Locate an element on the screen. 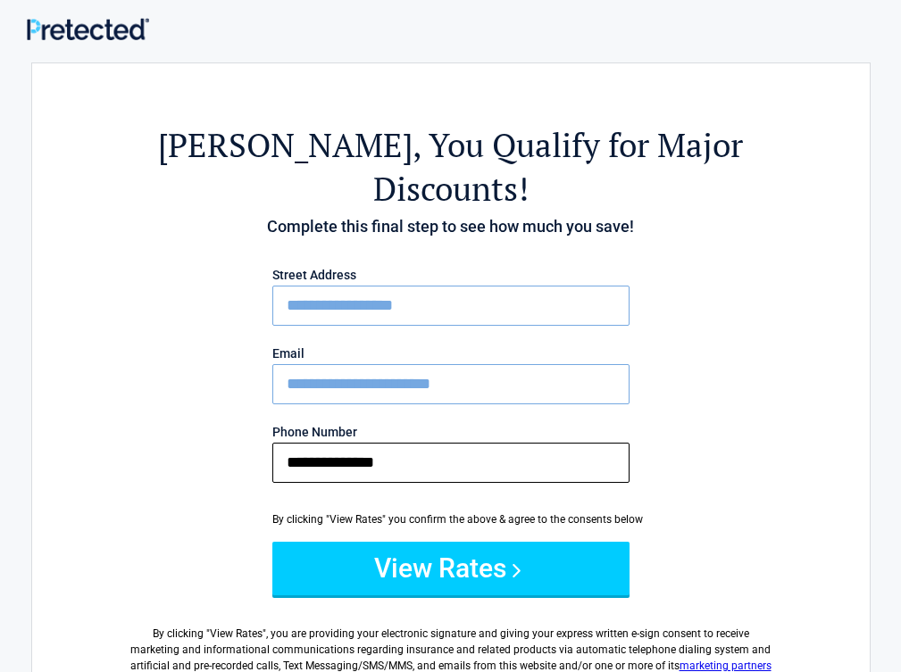  div: By clicking "View Rates" you confirm the above & agree to the consents below is located at coordinates (451, 519).